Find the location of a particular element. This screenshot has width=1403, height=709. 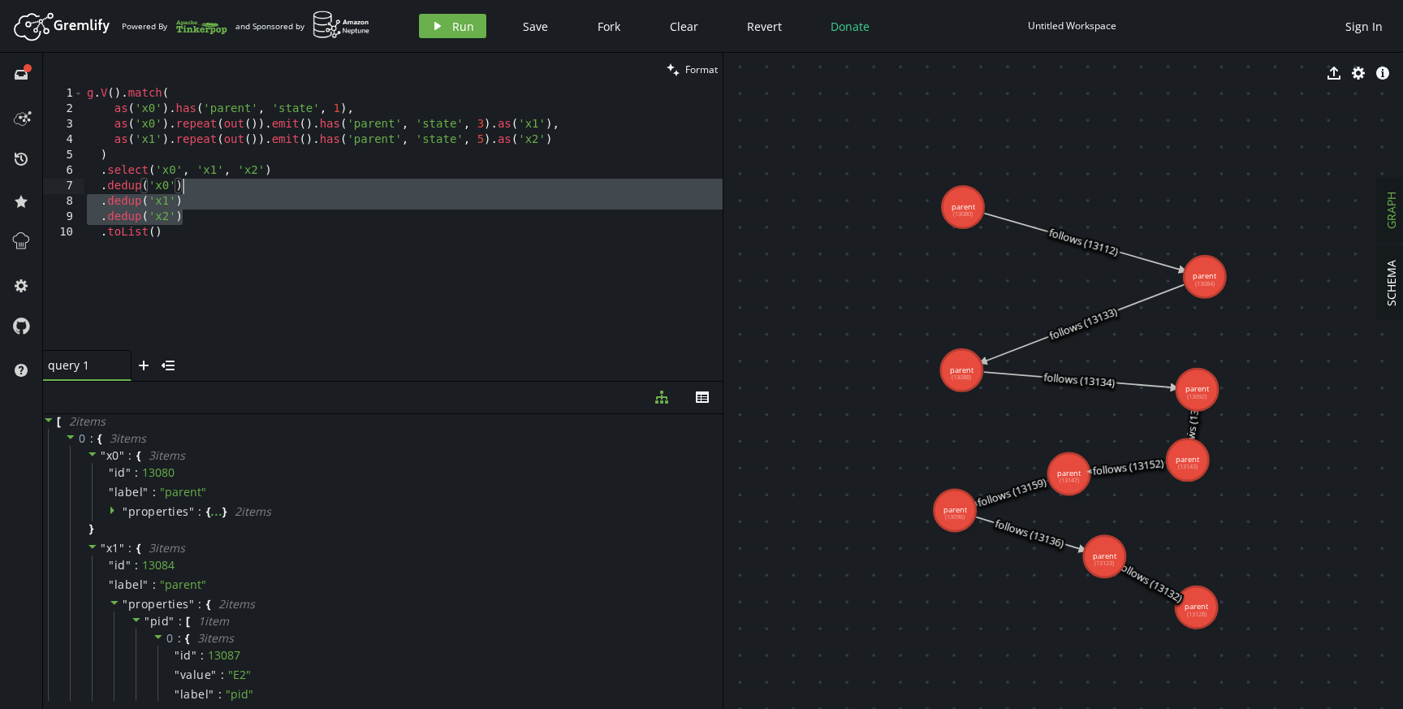

button: Revert is located at coordinates (764, 26).